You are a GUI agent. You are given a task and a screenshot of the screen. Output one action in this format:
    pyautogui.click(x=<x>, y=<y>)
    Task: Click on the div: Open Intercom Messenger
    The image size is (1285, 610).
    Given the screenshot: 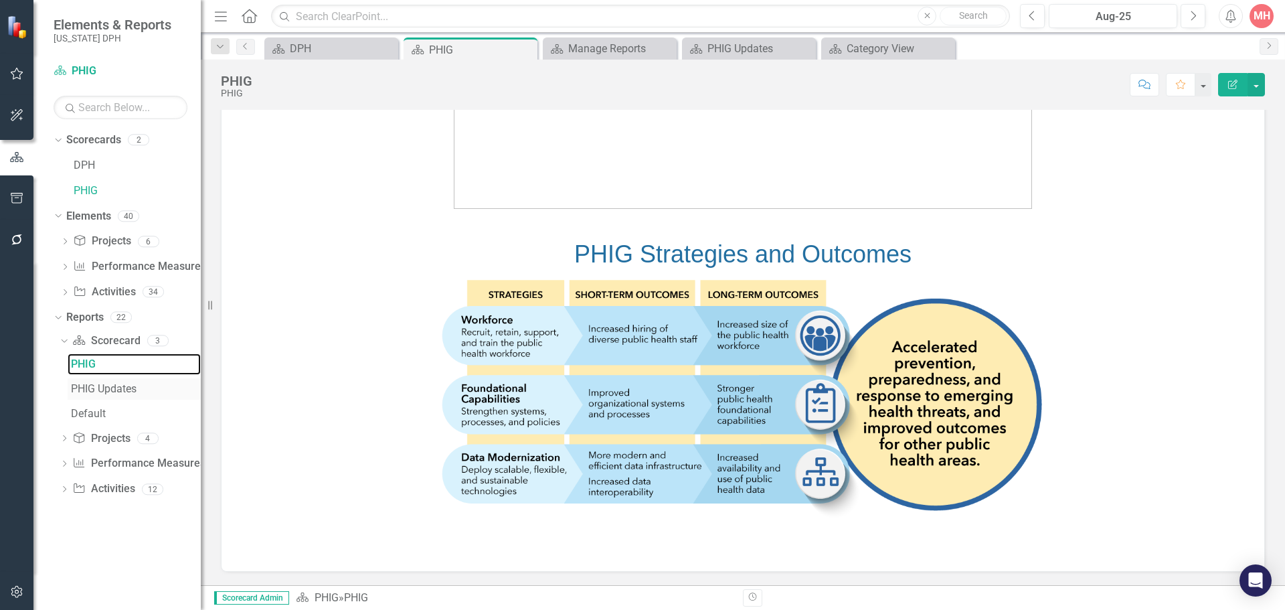 What is the action you would take?
    pyautogui.click(x=1255, y=580)
    